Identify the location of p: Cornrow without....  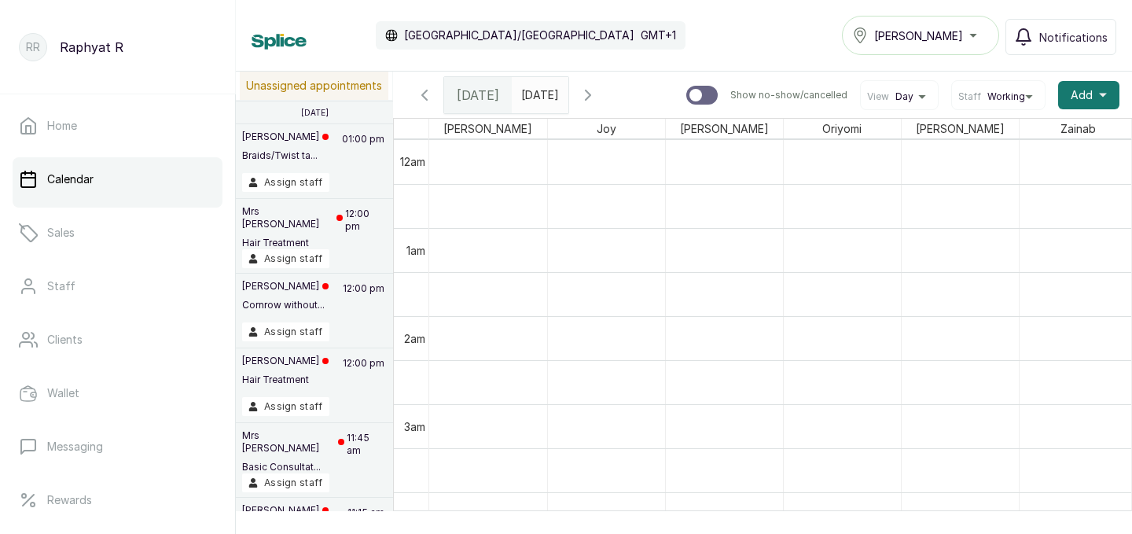
(285, 305).